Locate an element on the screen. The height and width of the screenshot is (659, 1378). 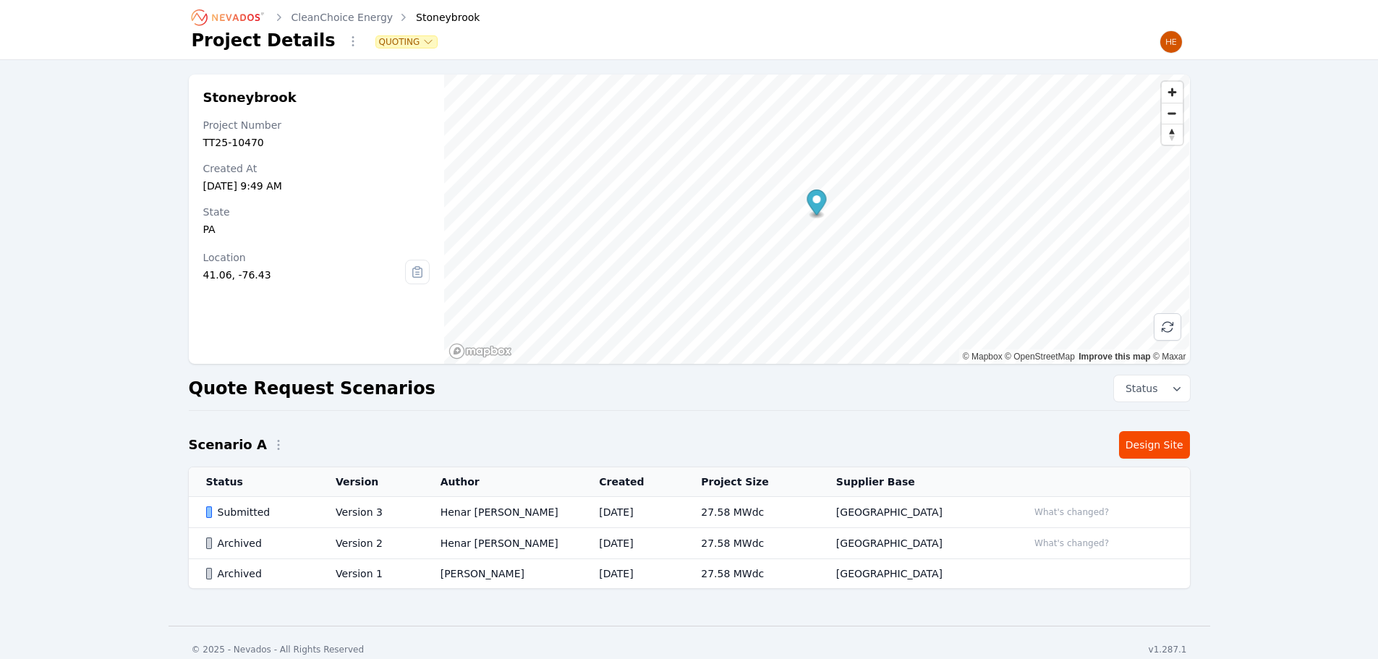
h2: Stoneybrook is located at coordinates (317, 98).